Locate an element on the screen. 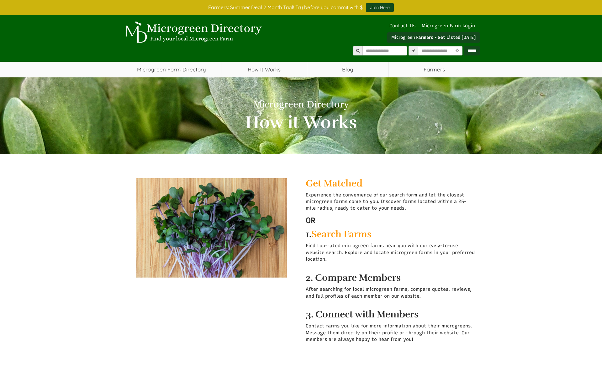  a: How It Works is located at coordinates (264, 70).